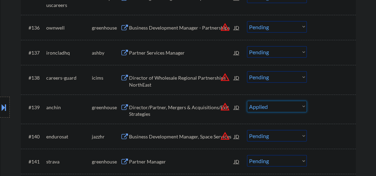 The height and width of the screenshot is (176, 376). Describe the element at coordinates (181, 28) in the screenshot. I see `div: Business Development Manager - Partnerships` at that location.